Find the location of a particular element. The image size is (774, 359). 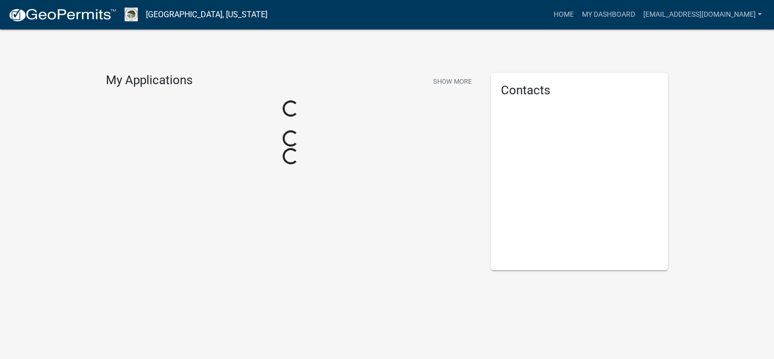

a: My Dashboard is located at coordinates (609, 15).